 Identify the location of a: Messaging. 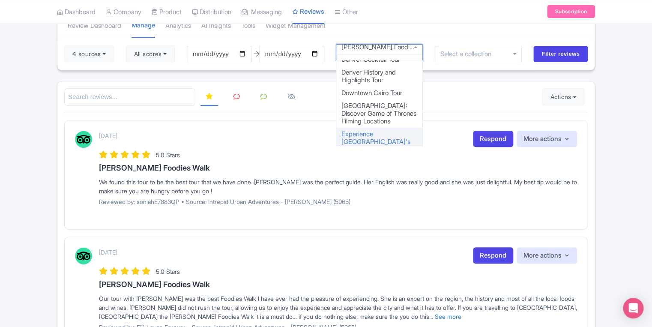
(262, 12).